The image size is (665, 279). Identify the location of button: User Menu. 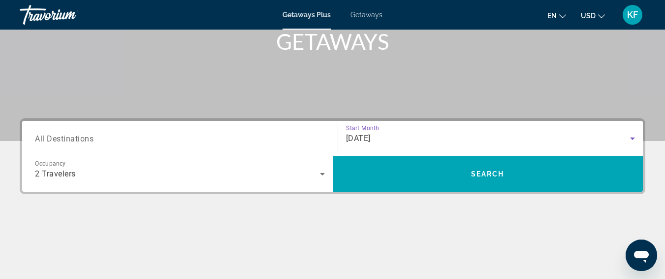
(633, 15).